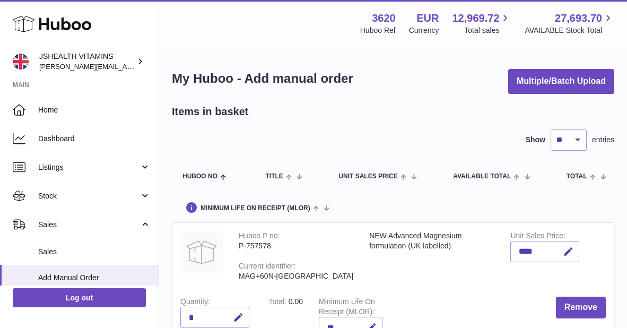 The image size is (627, 328). What do you see at coordinates (482, 176) in the screenshot?
I see `span: AVAILABLE Total` at bounding box center [482, 176].